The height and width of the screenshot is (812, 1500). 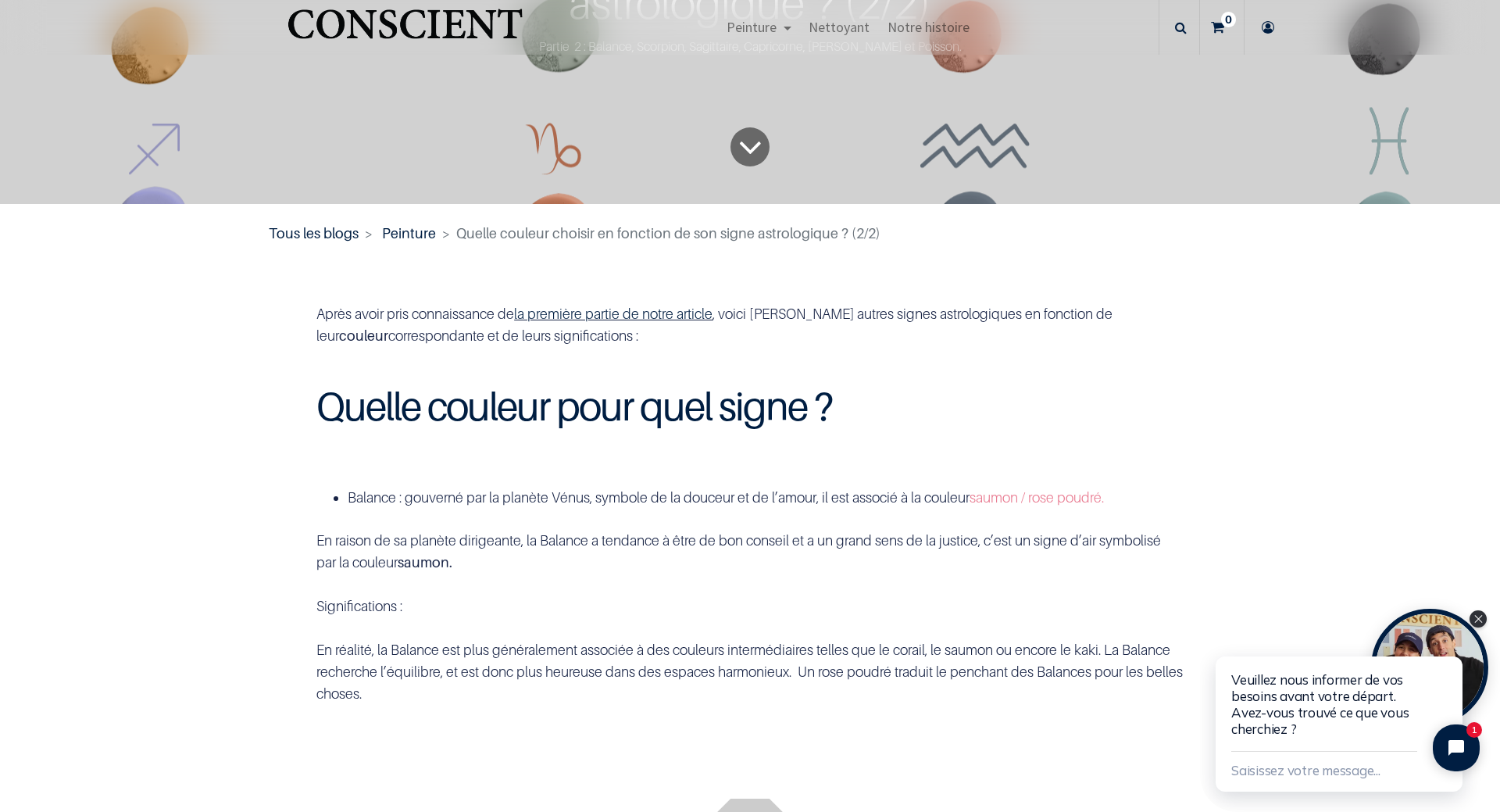 What do you see at coordinates (668, 233) in the screenshot?
I see `span: Quelle couleur choisir en fonction de son signe astrologique ? (2/2)` at bounding box center [668, 233].